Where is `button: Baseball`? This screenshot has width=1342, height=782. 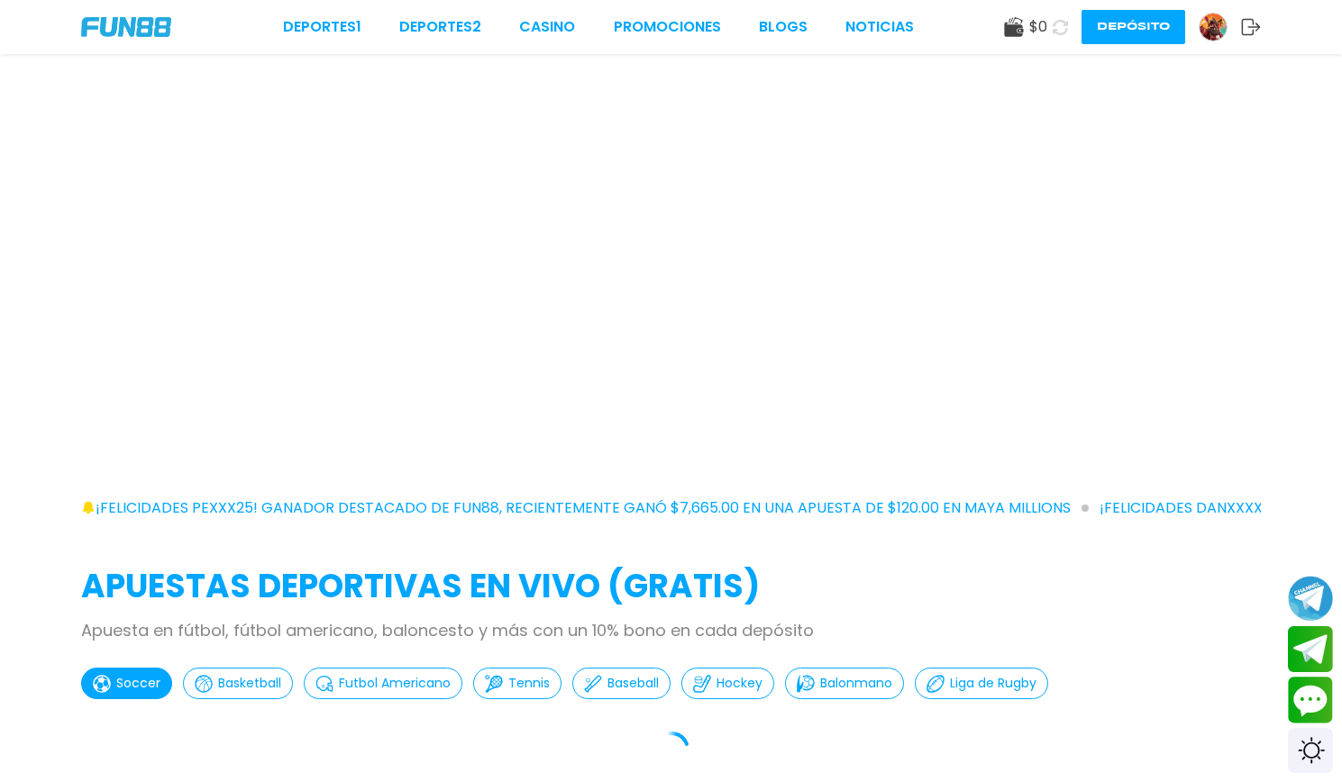 button: Baseball is located at coordinates (621, 683).